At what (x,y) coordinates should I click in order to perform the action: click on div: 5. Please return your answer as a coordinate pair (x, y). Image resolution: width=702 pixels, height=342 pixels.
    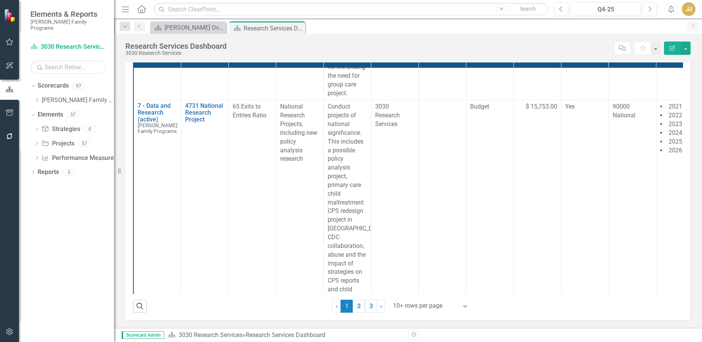
    Looking at the image, I should click on (69, 172).